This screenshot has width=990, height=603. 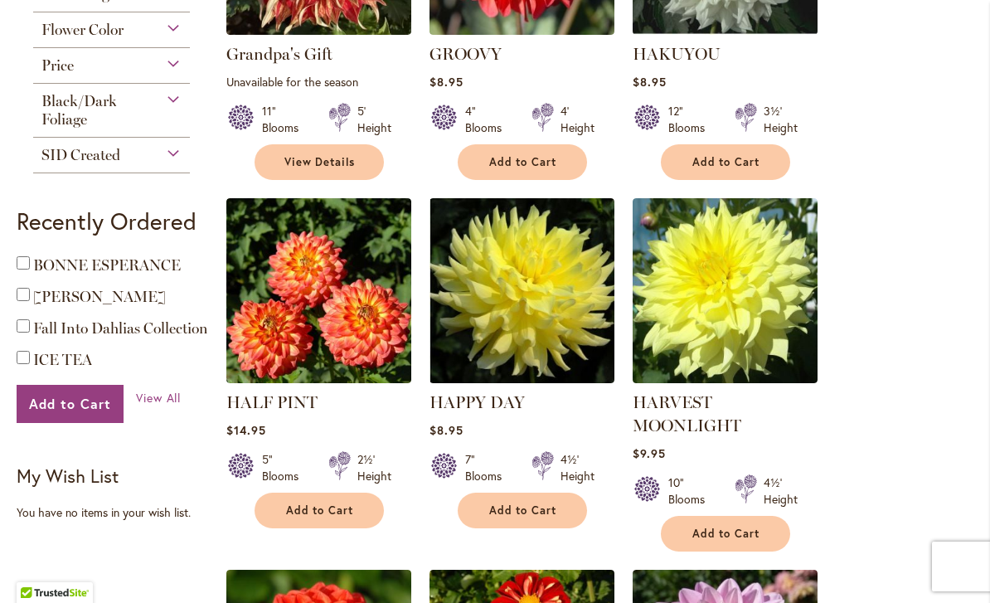 What do you see at coordinates (107, 265) in the screenshot?
I see `a: BONNE ESPERANCE` at bounding box center [107, 265].